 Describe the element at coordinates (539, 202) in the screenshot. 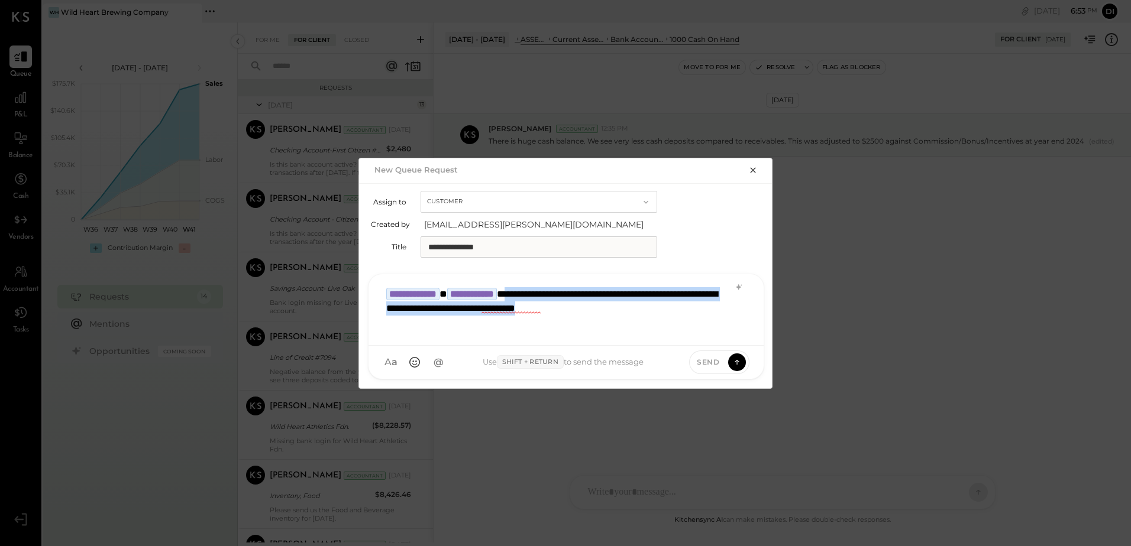

I see `button: Customer` at that location.